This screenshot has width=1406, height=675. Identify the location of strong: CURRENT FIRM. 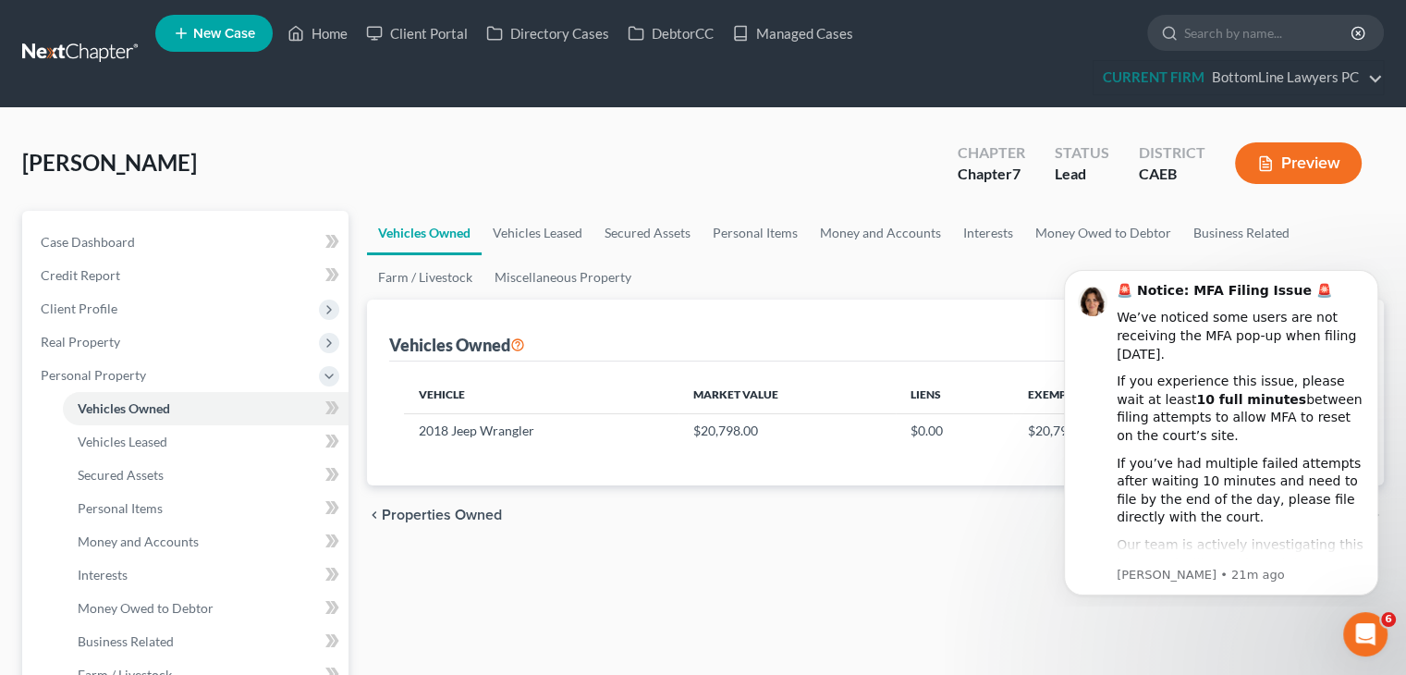
(1154, 77).